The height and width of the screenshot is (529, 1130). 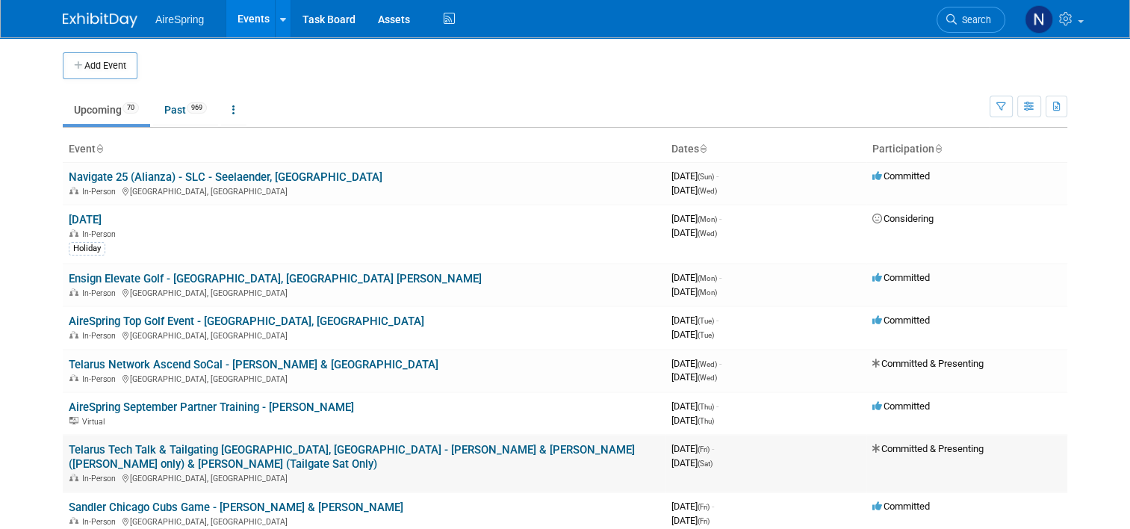 What do you see at coordinates (364, 149) in the screenshot?
I see `th: Event` at bounding box center [364, 149].